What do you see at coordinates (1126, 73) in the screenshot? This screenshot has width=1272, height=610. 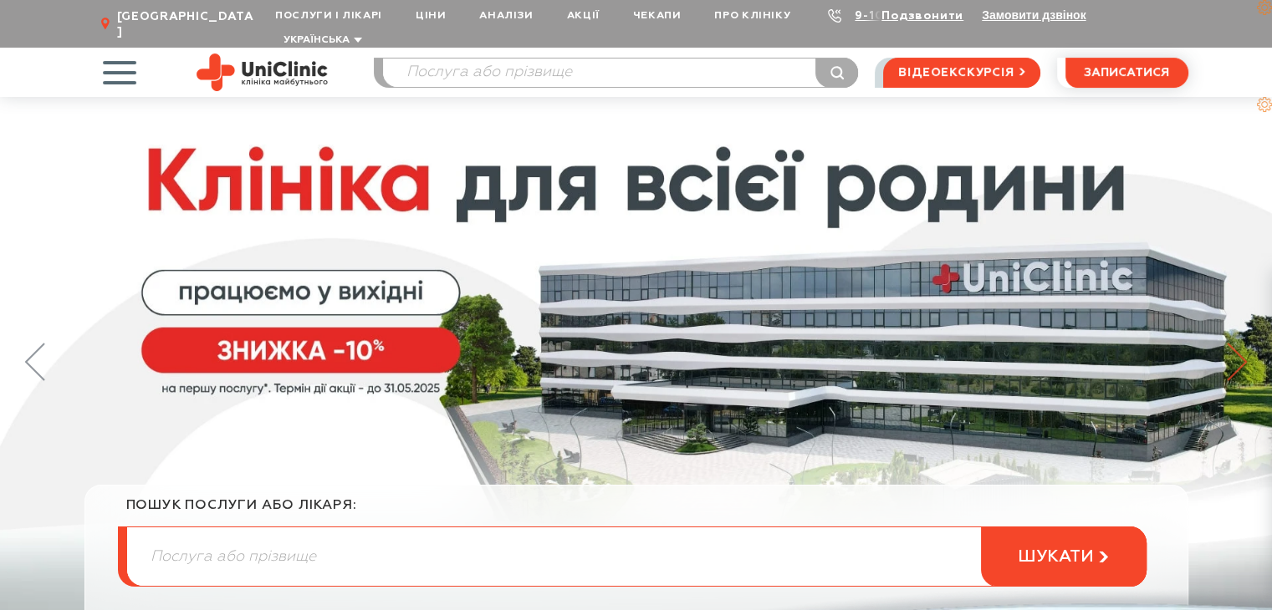 I see `span: записатися` at bounding box center [1126, 73].